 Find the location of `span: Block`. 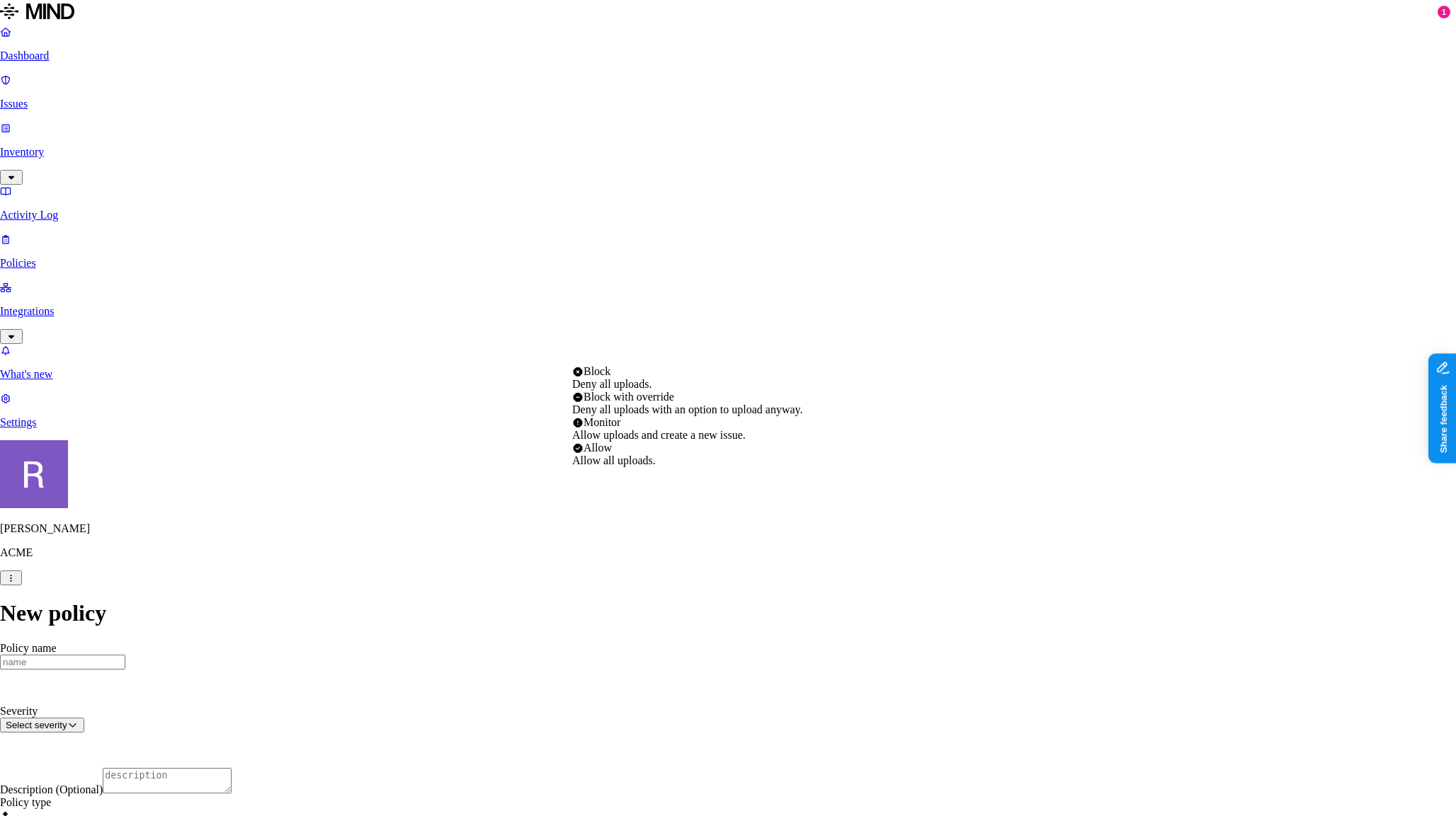

span: Block is located at coordinates (597, 371).